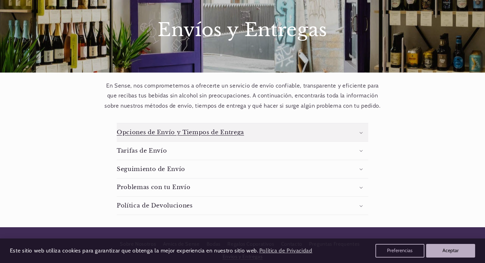  I want to click on h1: Envíos y Entregas, so click(242, 30).